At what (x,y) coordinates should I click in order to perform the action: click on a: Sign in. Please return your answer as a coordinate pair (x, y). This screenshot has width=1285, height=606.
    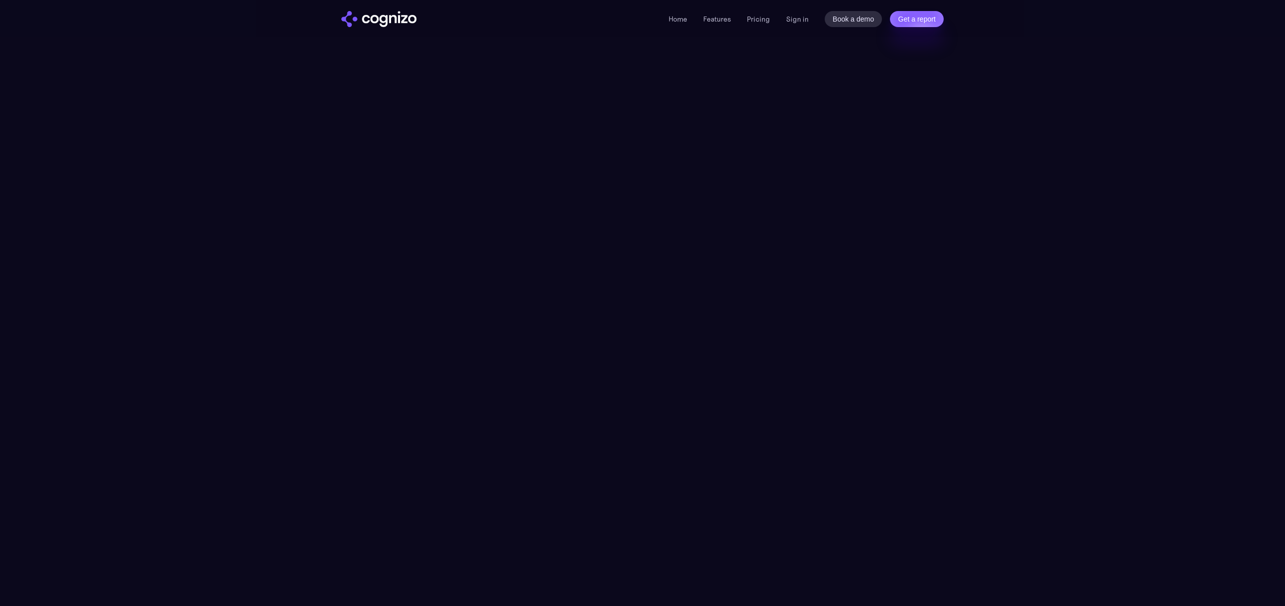
    Looking at the image, I should click on (797, 19).